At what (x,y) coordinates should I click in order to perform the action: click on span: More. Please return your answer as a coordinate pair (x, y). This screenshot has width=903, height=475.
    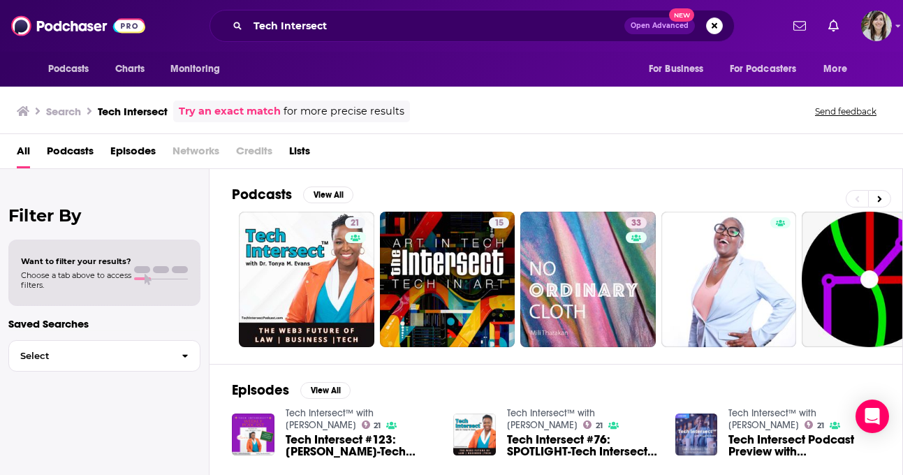
    Looking at the image, I should click on (835, 69).